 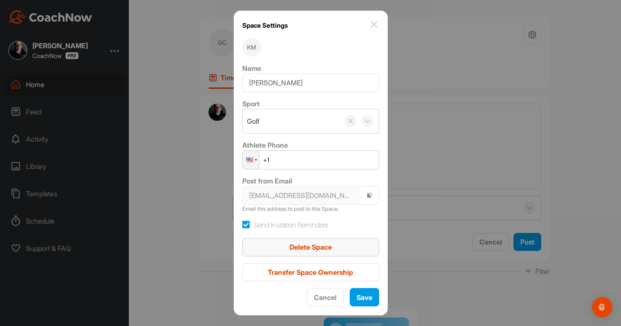 I want to click on label: Post from Email, so click(x=267, y=181).